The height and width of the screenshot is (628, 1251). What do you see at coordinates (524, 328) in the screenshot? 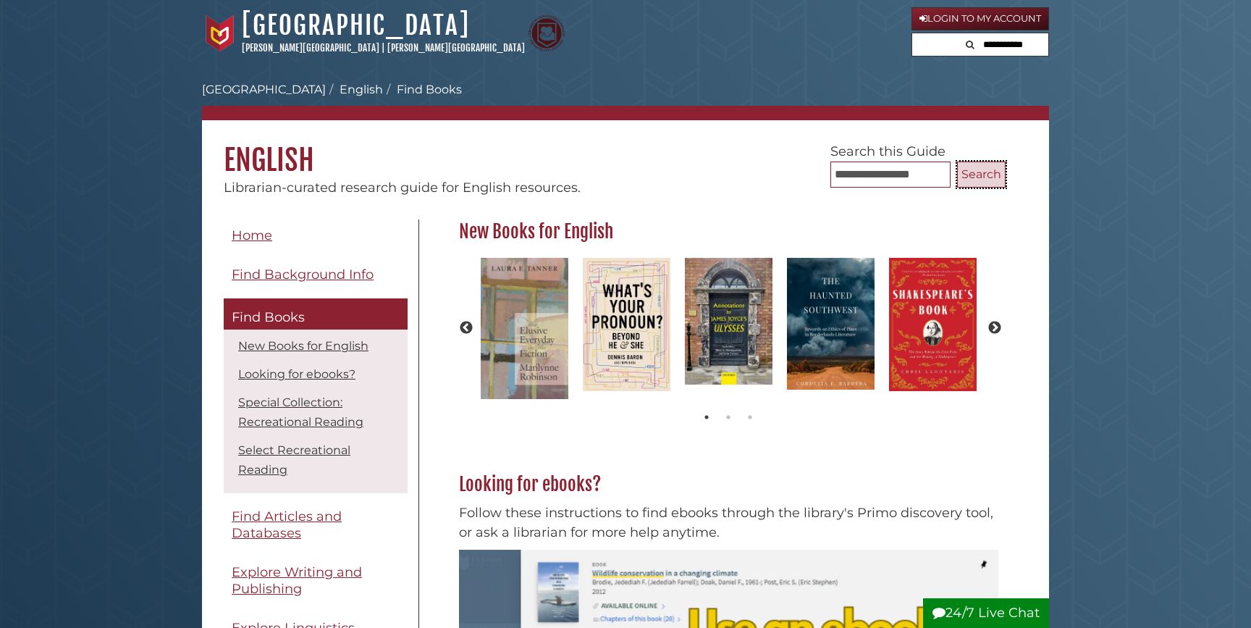
I see `img: The Elusive Everyday in the Fiction of Marilynne Robinson` at bounding box center [524, 328].